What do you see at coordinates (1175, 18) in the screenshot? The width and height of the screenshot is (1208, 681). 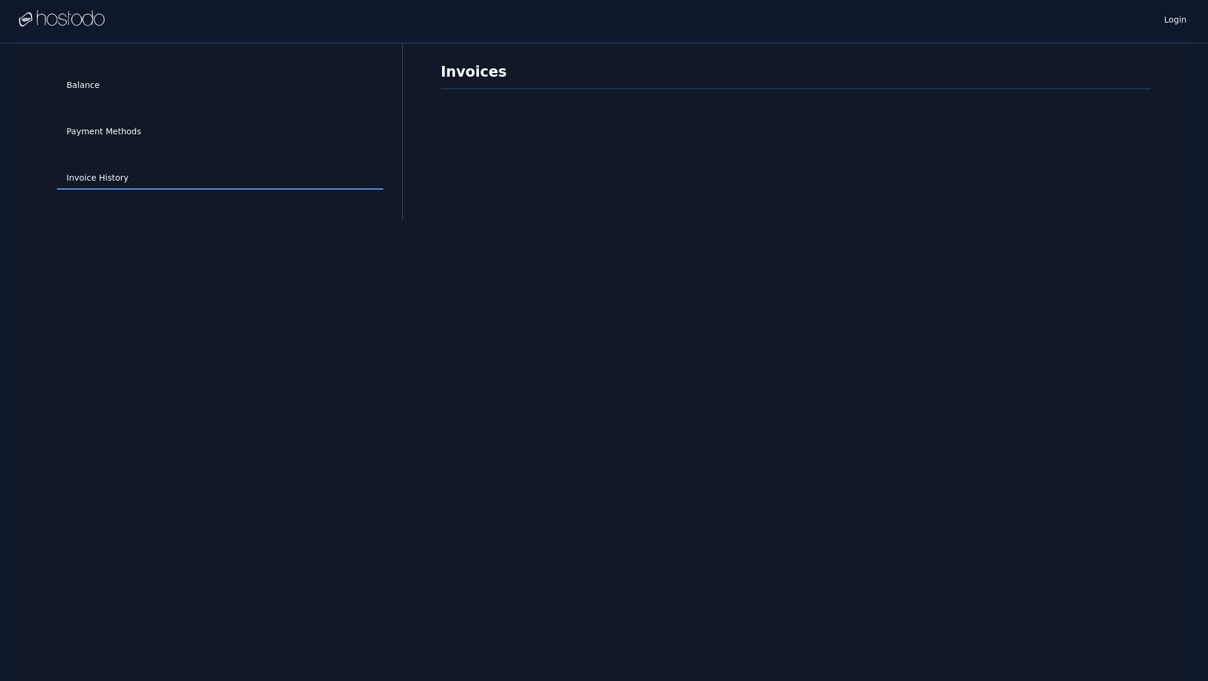 I see `a: Login` at bounding box center [1175, 18].